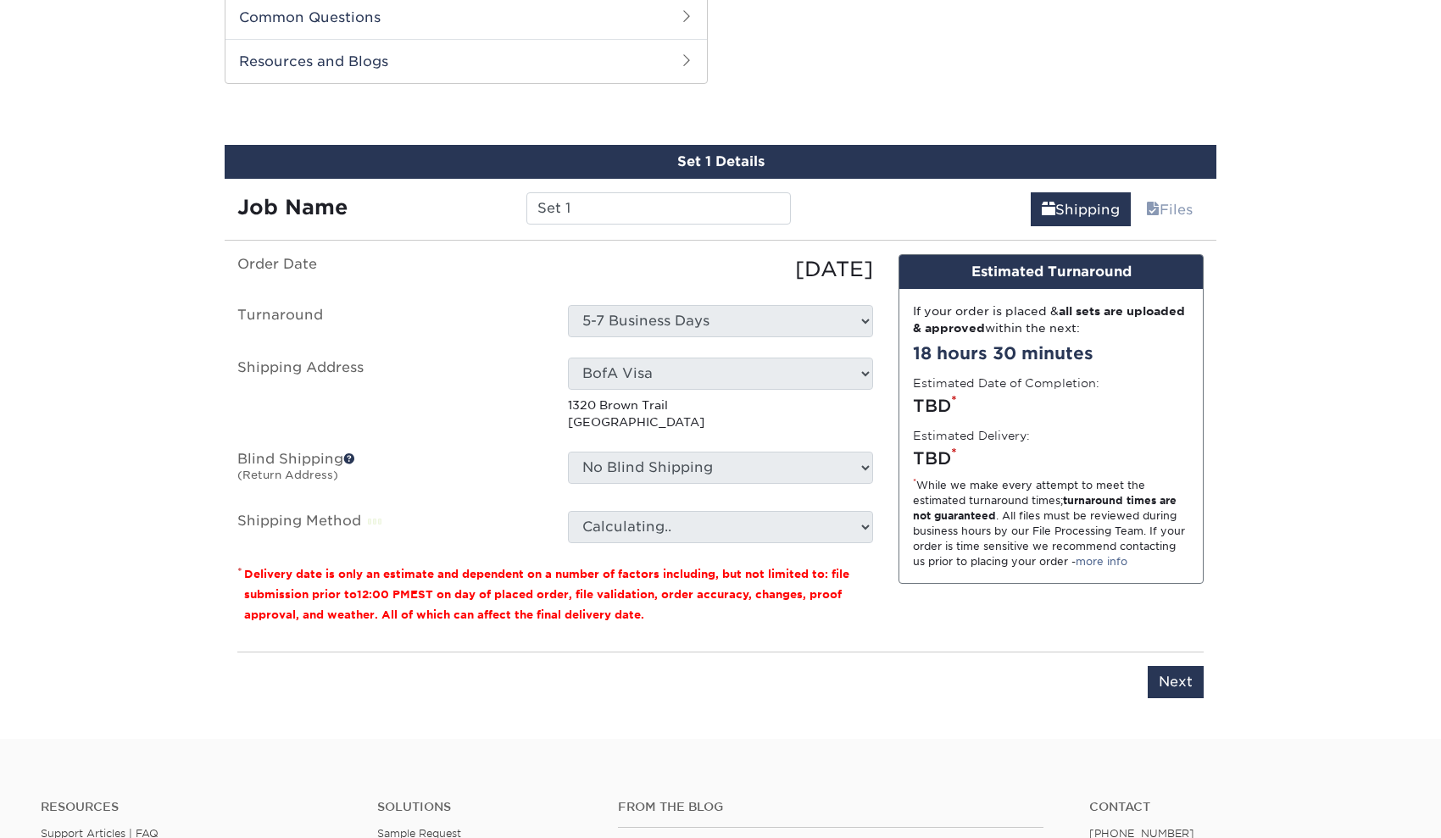 Image resolution: width=1441 pixels, height=838 pixels. I want to click on small: Delivery date is only an estimate and dependent on a number of factors including, but not limited..., so click(547, 594).